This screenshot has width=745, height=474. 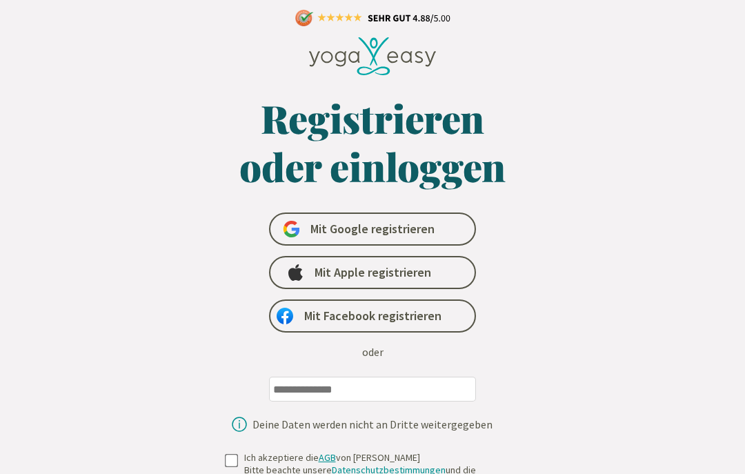 I want to click on span: Mit Facebook registrieren, so click(x=373, y=316).